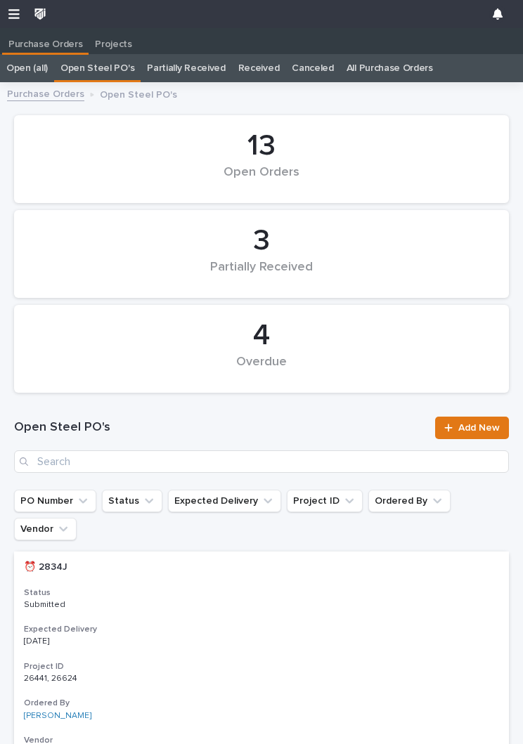 This screenshot has height=744, width=523. I want to click on div: Overdue, so click(261, 370).